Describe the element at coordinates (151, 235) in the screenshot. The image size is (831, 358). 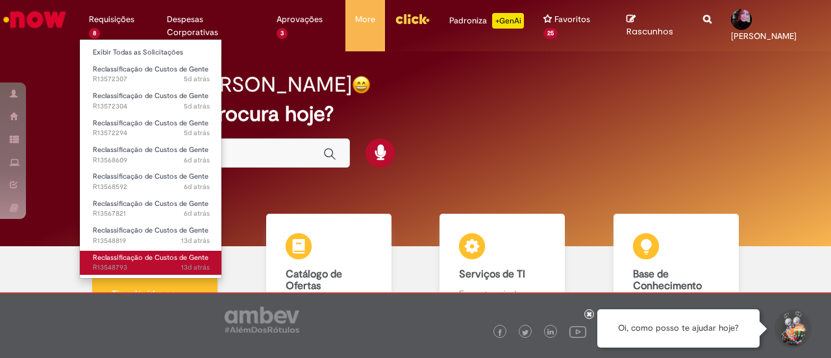
I see `a: Aberto R13548819 : Reclassificação de Custos de Gente` at that location.